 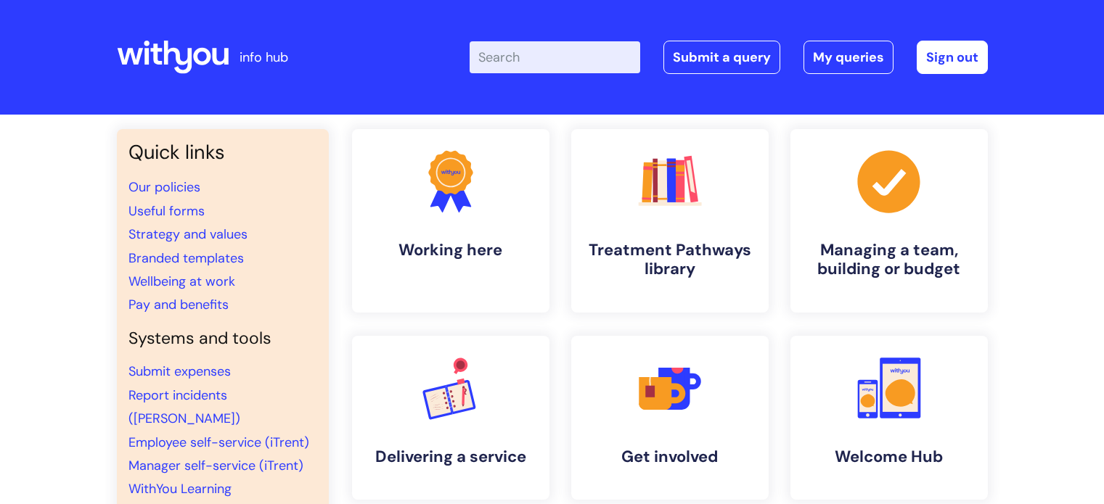 What do you see at coordinates (188, 234) in the screenshot?
I see `a: Strategy and values` at bounding box center [188, 234].